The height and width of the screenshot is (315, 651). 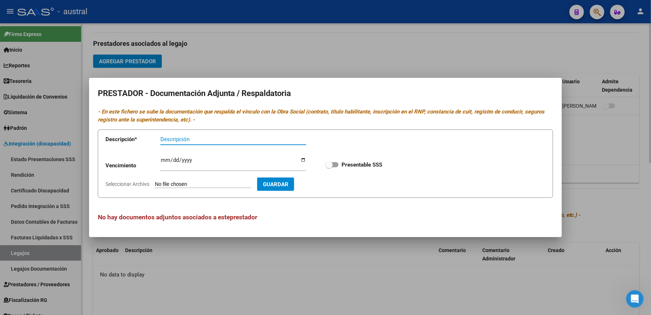 I want to click on h3: No hay documentos adjuntos asociados a este, so click(x=325, y=217).